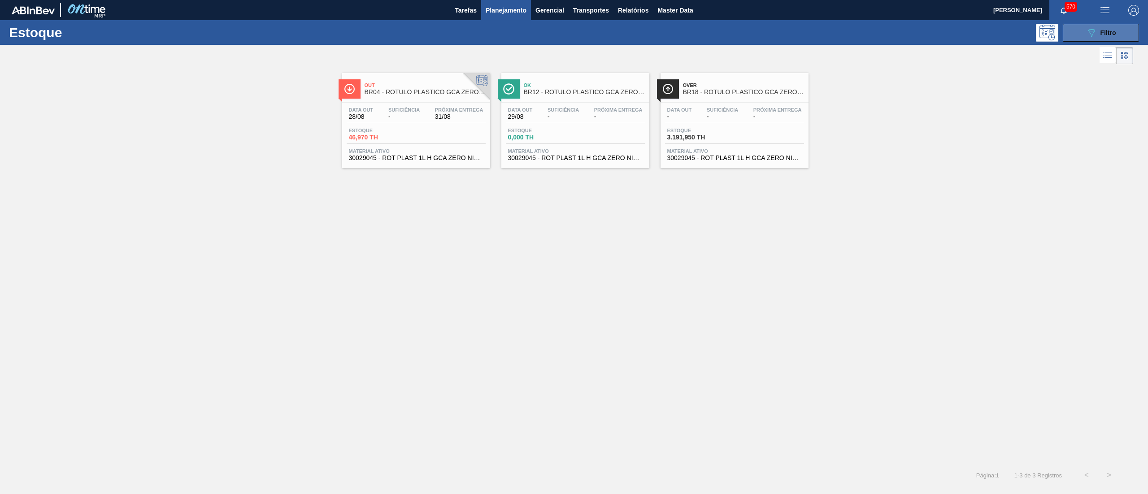  What do you see at coordinates (584, 92) in the screenshot?
I see `span: BR12 - RÓTULO PLÁSTICO GCA ZERO 1L H` at bounding box center [584, 92].